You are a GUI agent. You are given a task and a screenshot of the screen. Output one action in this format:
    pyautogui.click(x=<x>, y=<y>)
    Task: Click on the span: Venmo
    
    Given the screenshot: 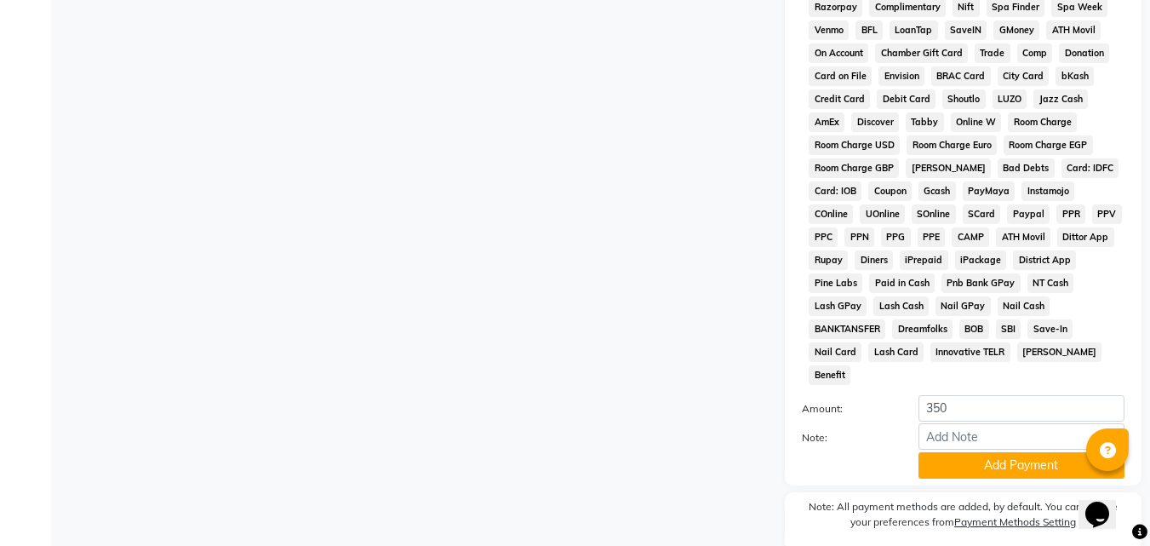 What is the action you would take?
    pyautogui.click(x=828, y=30)
    